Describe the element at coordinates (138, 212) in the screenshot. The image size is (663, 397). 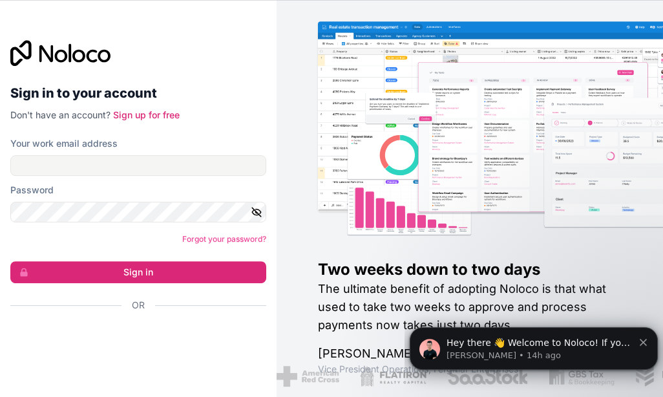
I see `input: Password` at that location.